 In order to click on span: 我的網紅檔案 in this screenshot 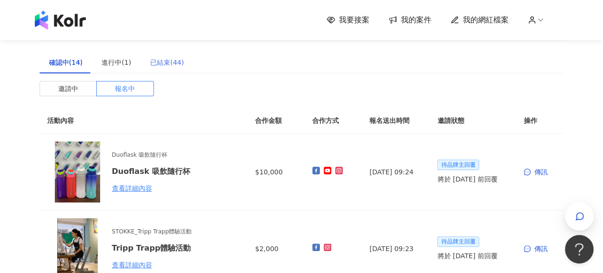, I will do `click(486, 20)`.